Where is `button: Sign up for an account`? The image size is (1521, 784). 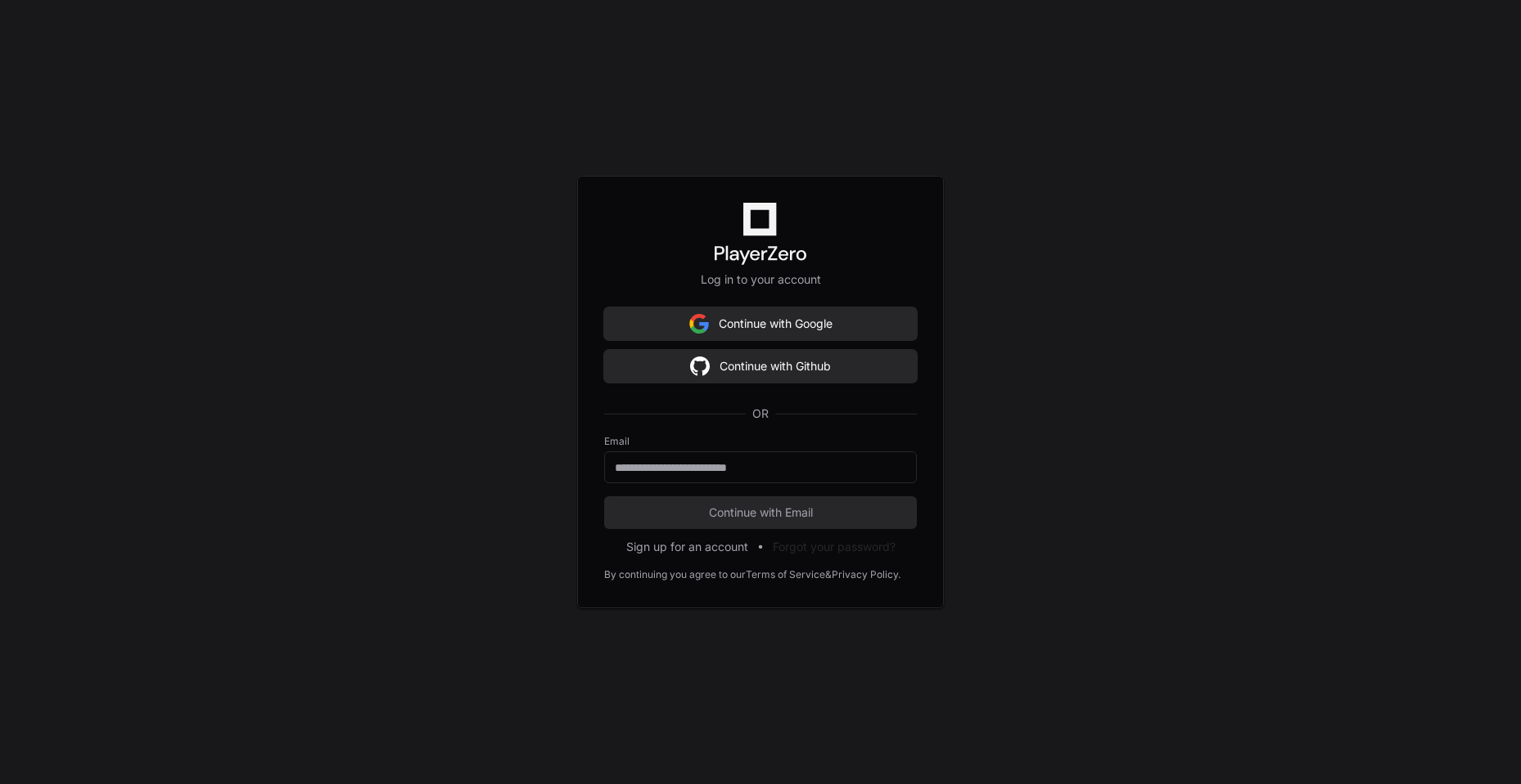
button: Sign up for an account is located at coordinates (687, 547).